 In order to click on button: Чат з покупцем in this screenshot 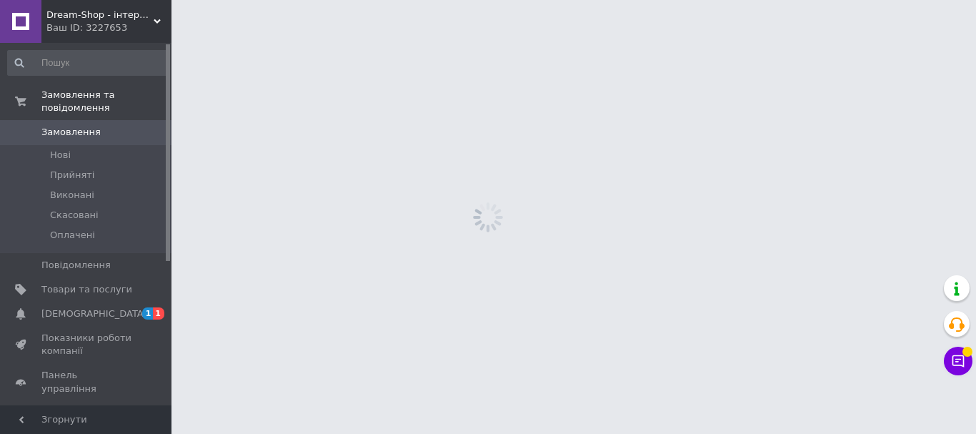, I will do `click(958, 361)`.